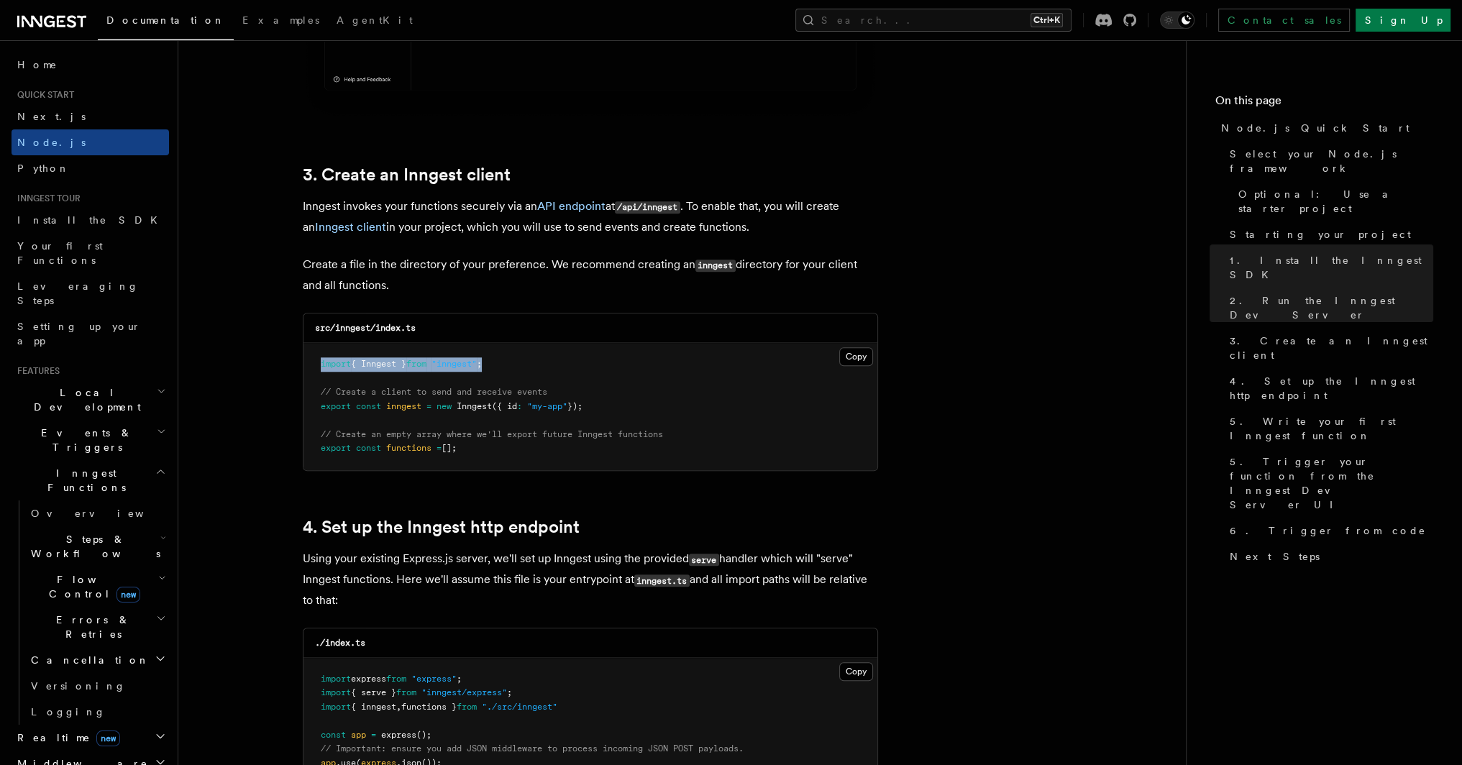 This screenshot has width=1462, height=765. Describe the element at coordinates (97, 686) in the screenshot. I see `a: Versioning` at that location.